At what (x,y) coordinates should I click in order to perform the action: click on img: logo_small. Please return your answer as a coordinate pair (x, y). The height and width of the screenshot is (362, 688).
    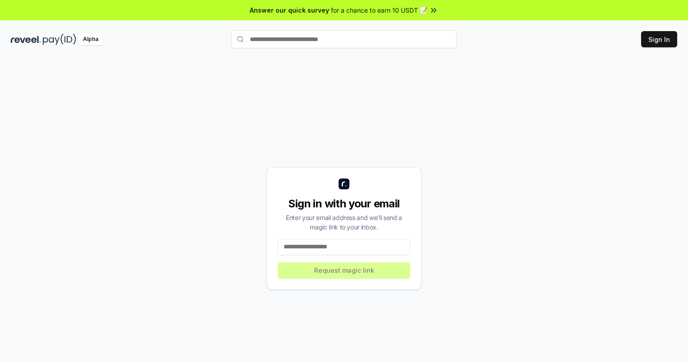
    Looking at the image, I should click on (344, 184).